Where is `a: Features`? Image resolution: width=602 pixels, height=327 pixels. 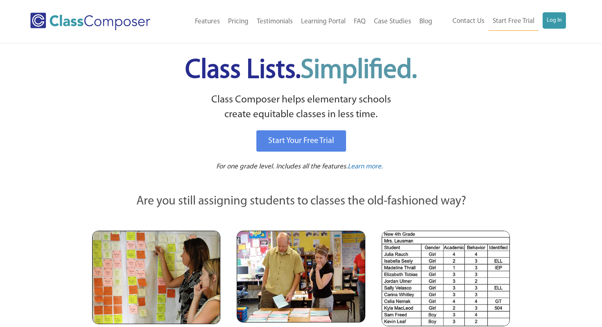 a: Features is located at coordinates (207, 22).